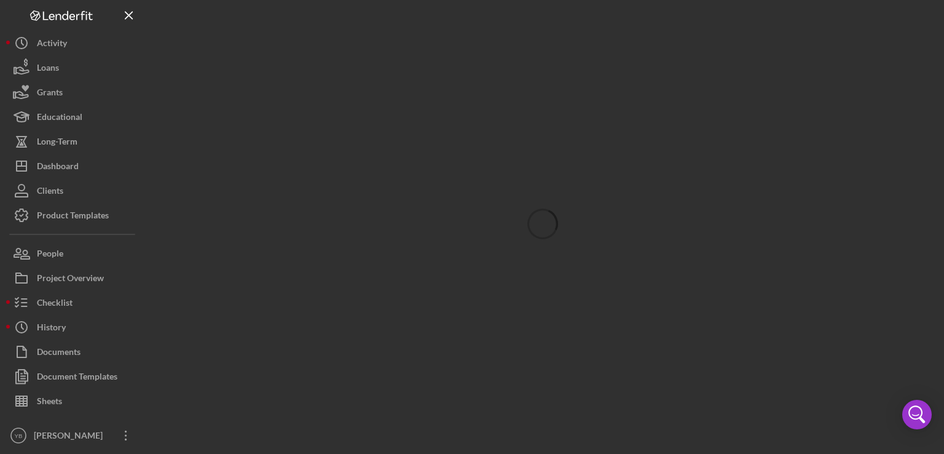 This screenshot has width=944, height=454. I want to click on div: Sheets, so click(49, 402).